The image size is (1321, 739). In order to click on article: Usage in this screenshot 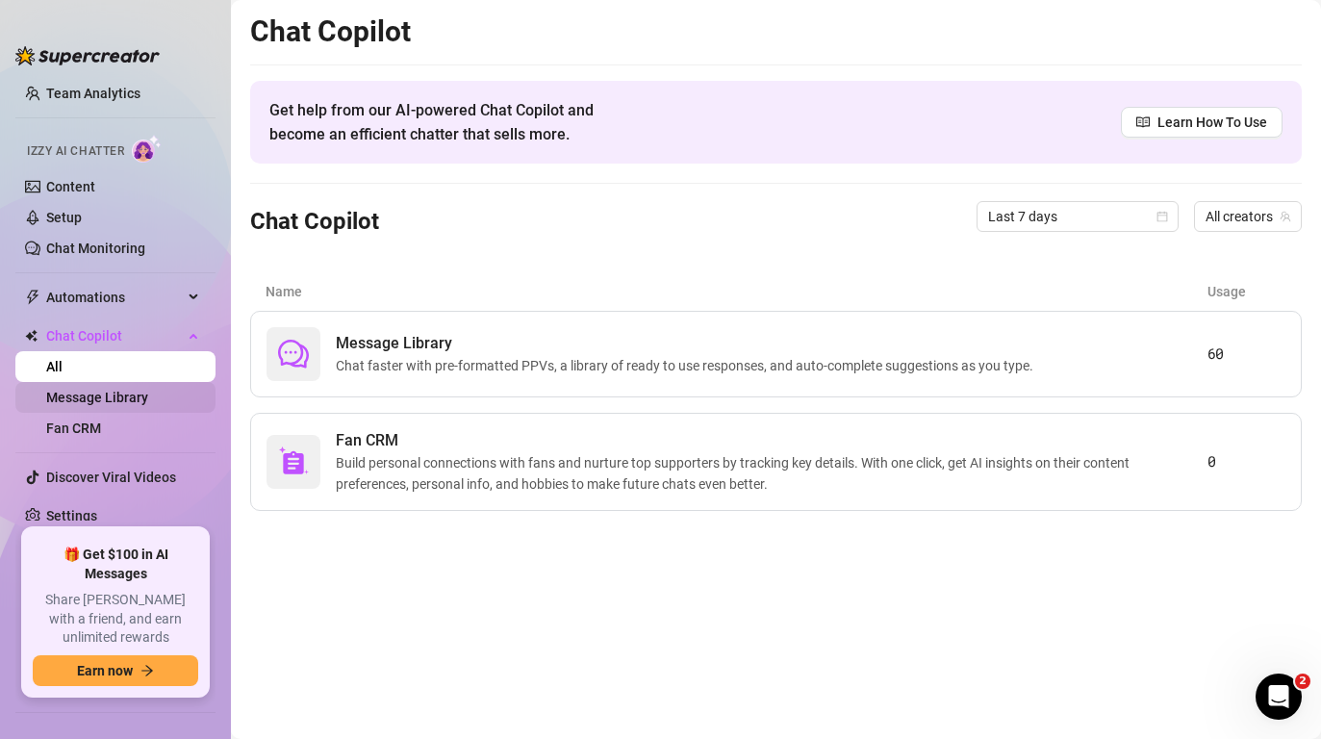, I will do `click(1247, 291)`.